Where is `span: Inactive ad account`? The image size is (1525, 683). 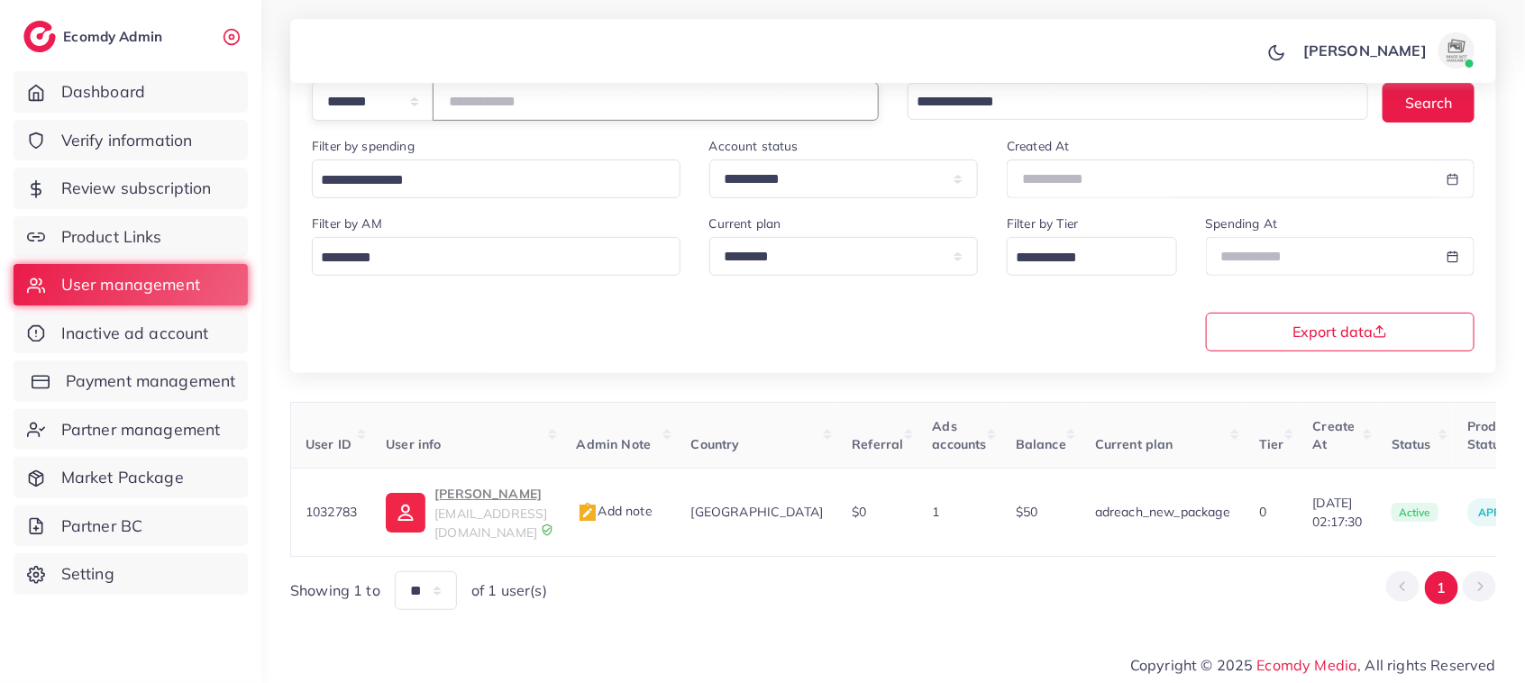
span: Inactive ad account is located at coordinates (135, 334).